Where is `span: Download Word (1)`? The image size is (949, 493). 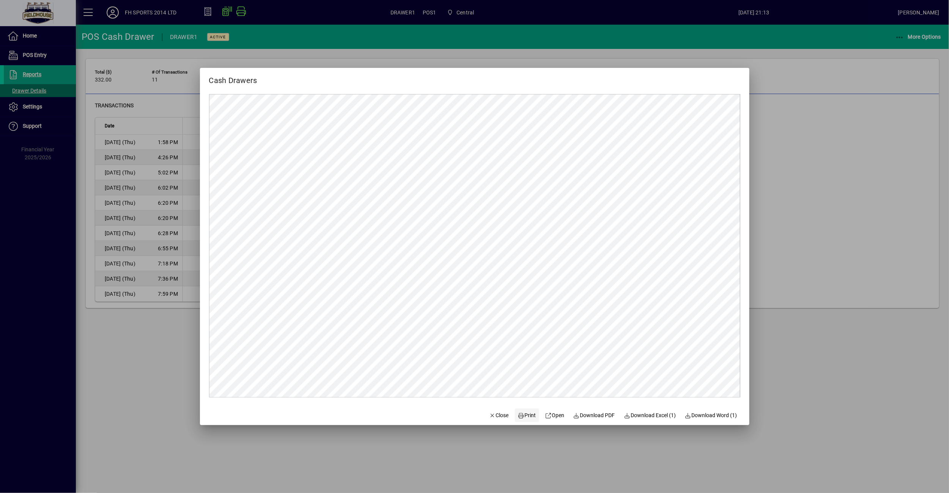 span: Download Word (1) is located at coordinates (711, 415).